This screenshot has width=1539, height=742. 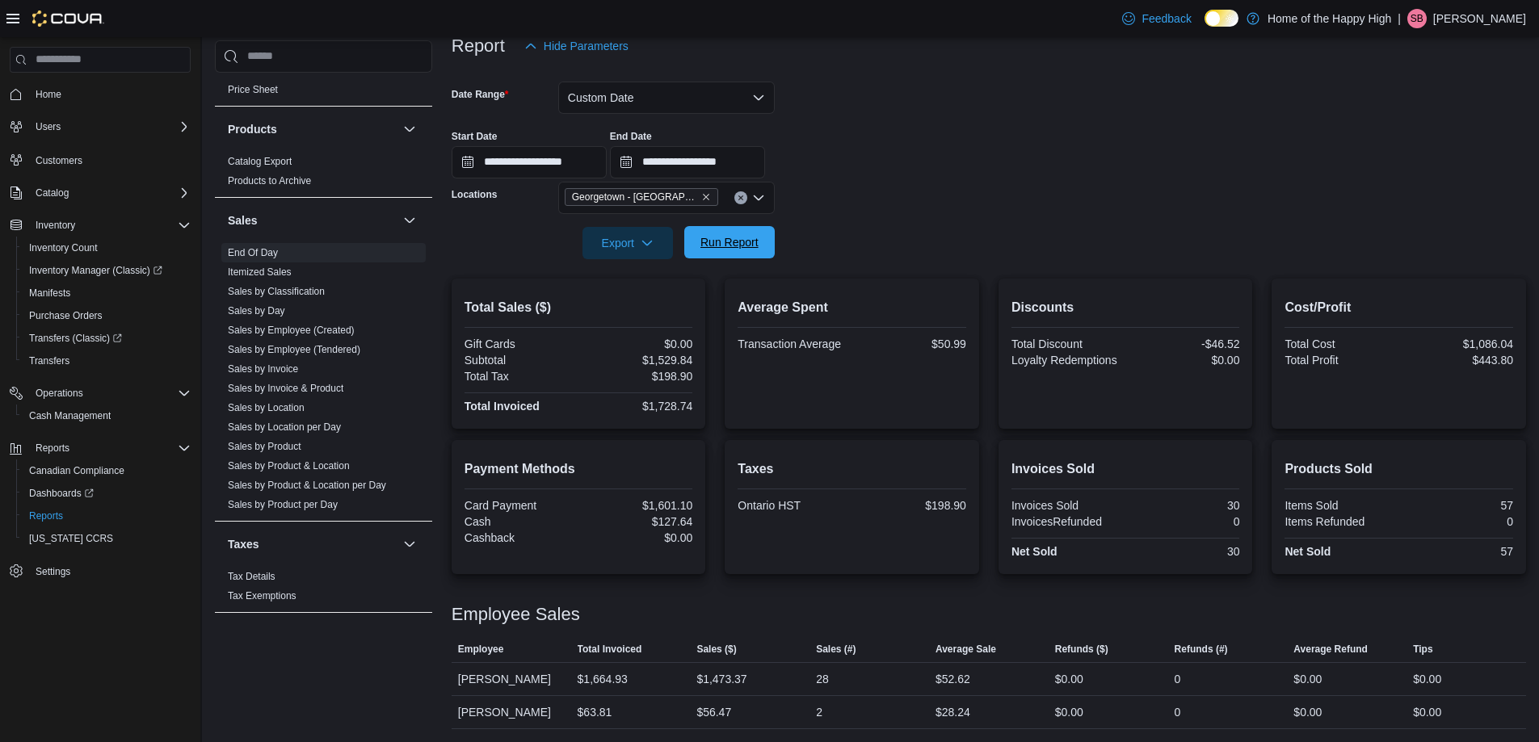 I want to click on span: Cash Management, so click(x=107, y=416).